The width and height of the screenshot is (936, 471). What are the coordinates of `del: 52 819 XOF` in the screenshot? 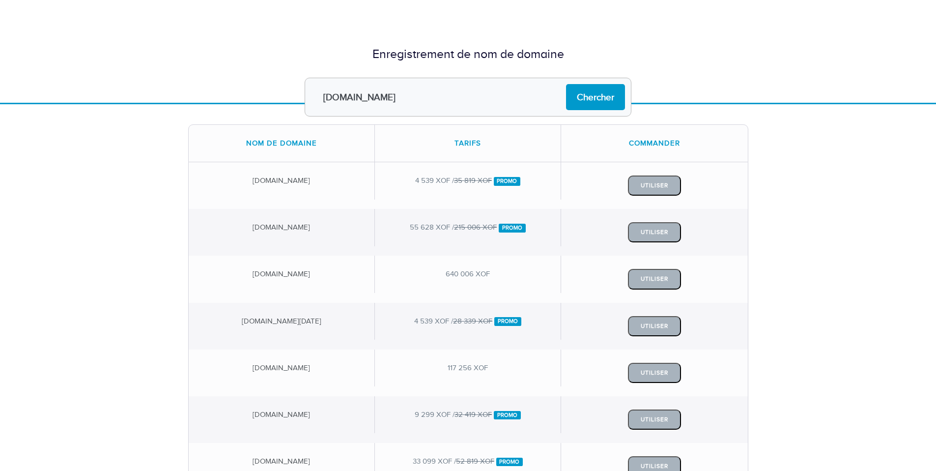 It's located at (475, 461).